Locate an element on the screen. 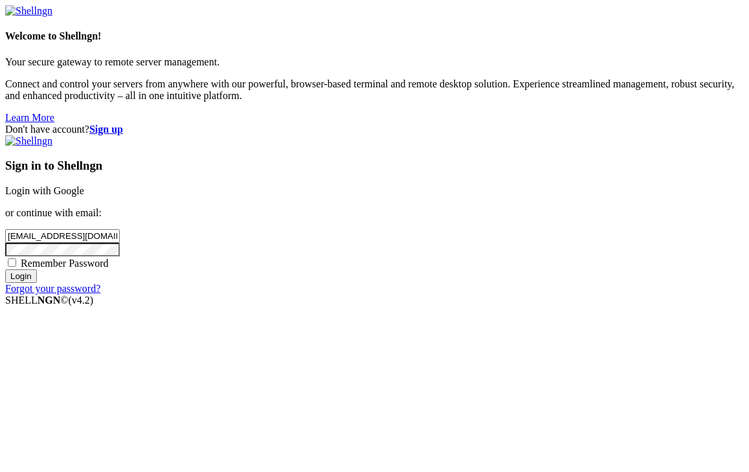 The width and height of the screenshot is (749, 472). span: Remember Password is located at coordinates (65, 263).